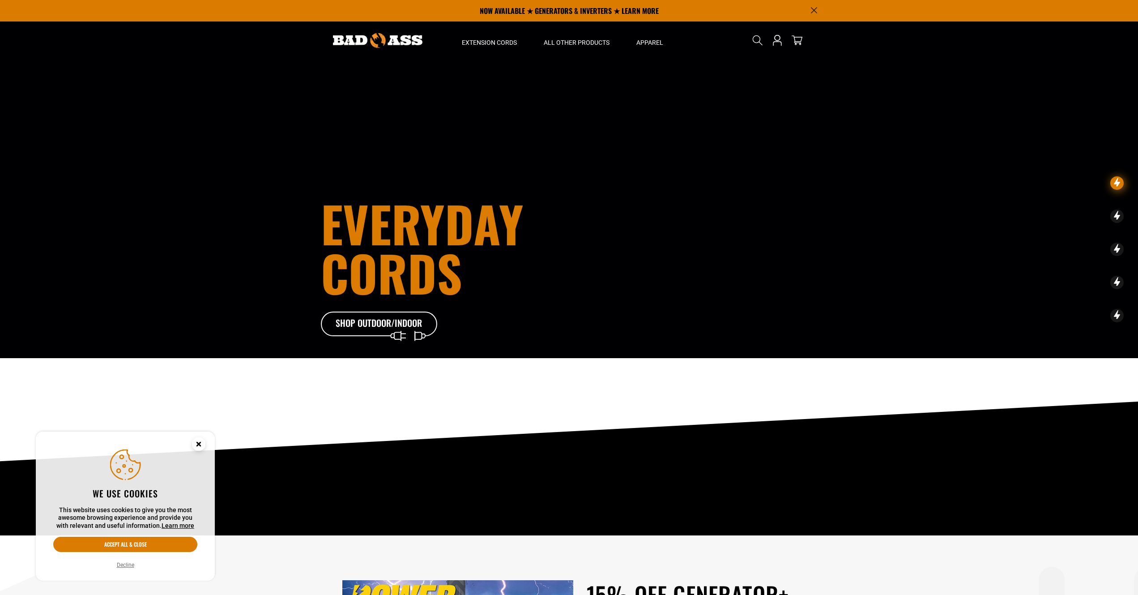 The image size is (1138, 595). I want to click on summary: Search, so click(758, 40).